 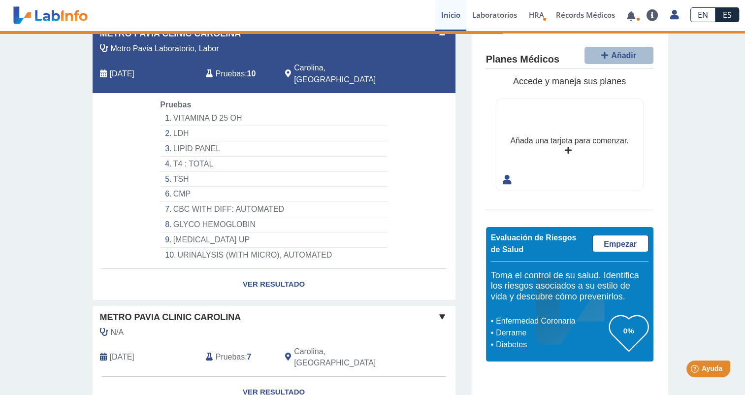 What do you see at coordinates (273, 209) in the screenshot?
I see `li: CBC WITH DIFF: AUTOMATED` at bounding box center [273, 209].